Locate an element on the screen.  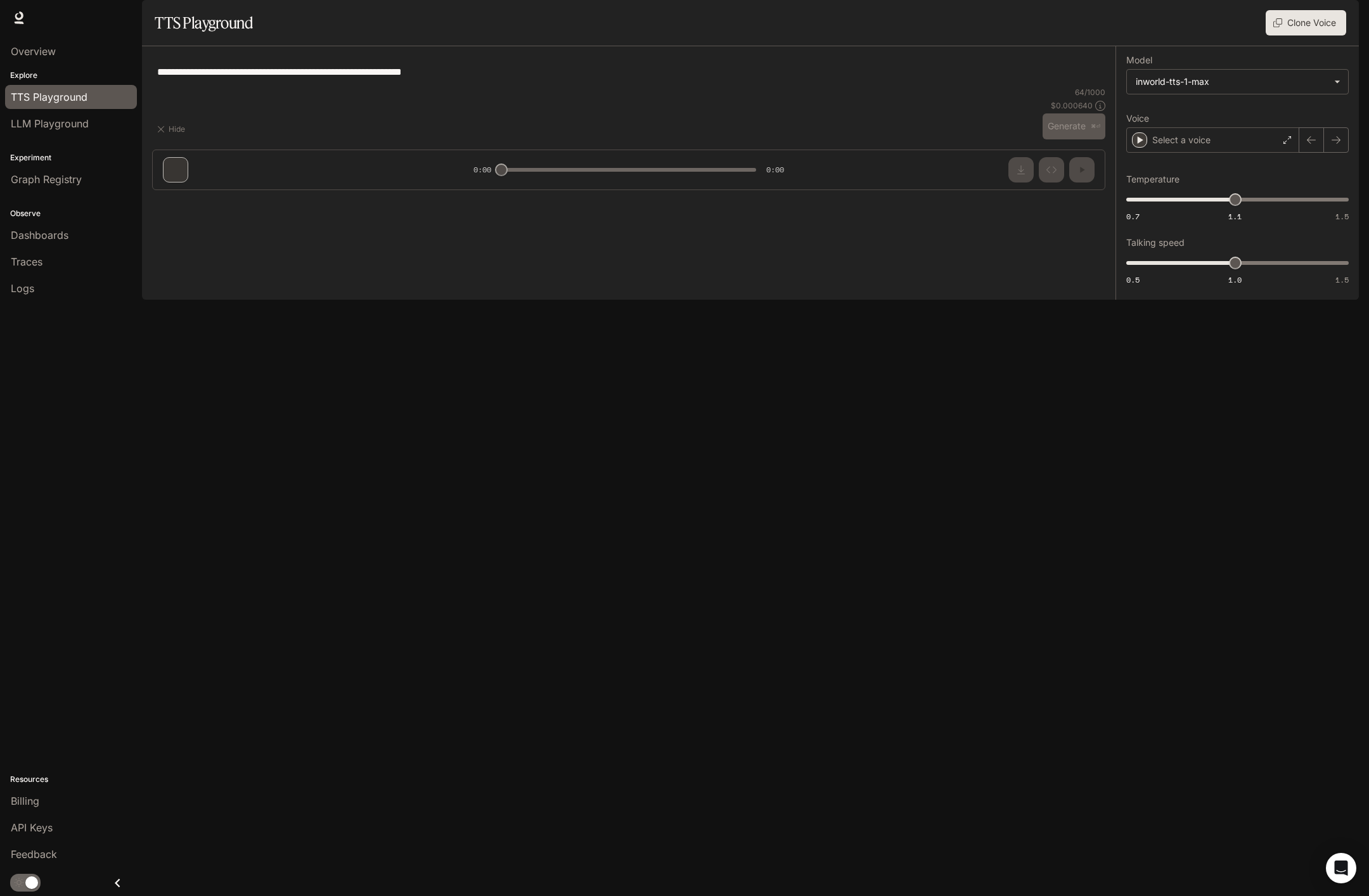
p: Voice is located at coordinates (1138, 118).